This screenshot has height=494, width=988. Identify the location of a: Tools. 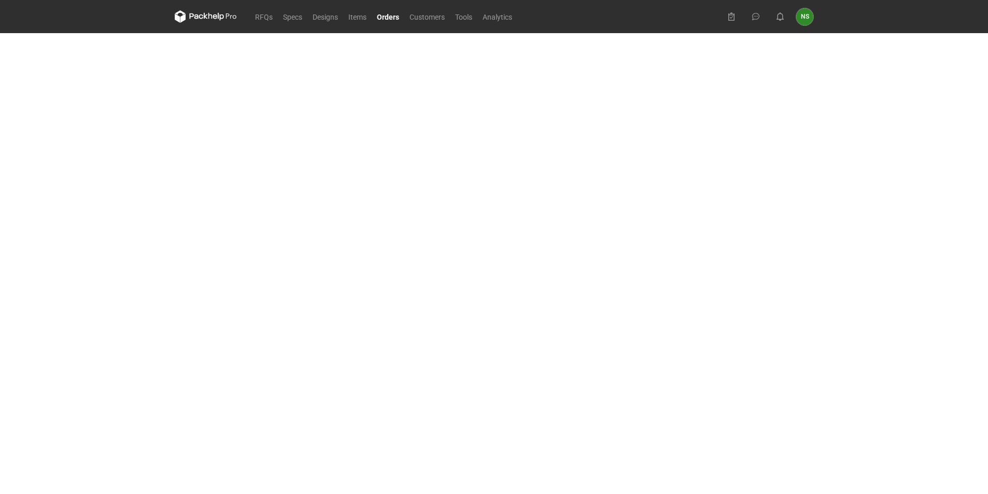
(463, 17).